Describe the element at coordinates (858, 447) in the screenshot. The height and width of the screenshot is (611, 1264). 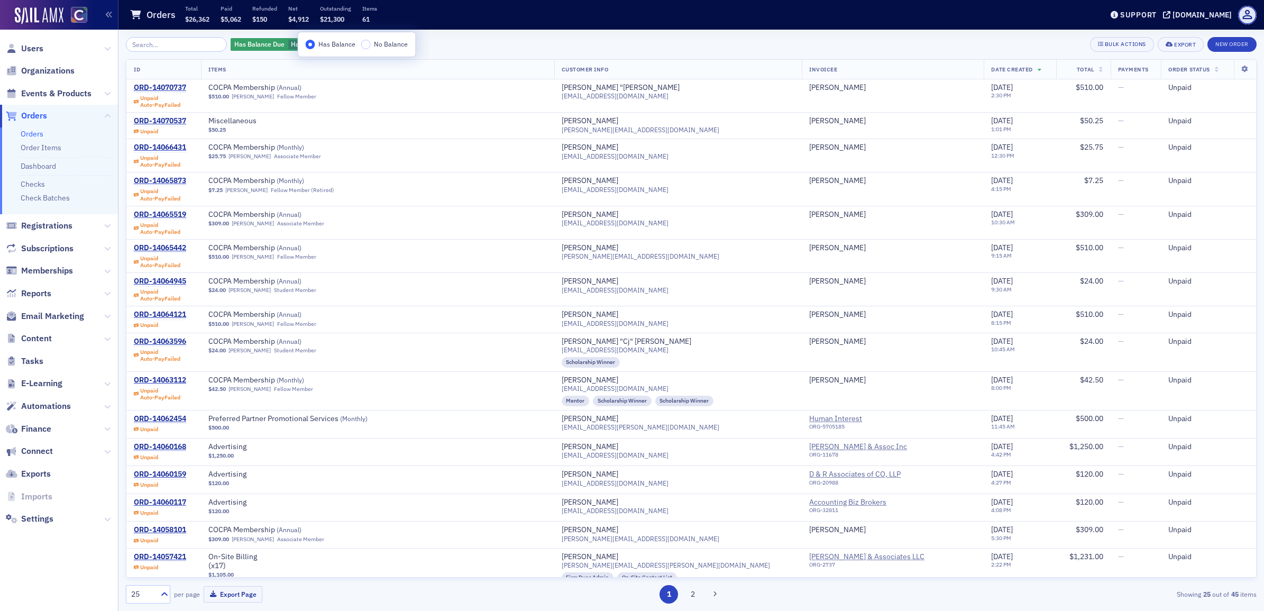
I see `span: Trimble & Assoc Inc` at that location.